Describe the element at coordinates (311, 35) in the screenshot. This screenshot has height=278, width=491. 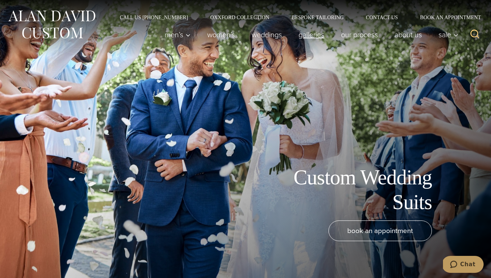
I see `a: Galleries` at that location.